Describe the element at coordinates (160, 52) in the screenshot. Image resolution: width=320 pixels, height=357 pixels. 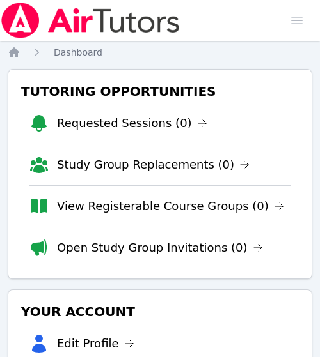
I see `nav: Breadcrumb` at that location.